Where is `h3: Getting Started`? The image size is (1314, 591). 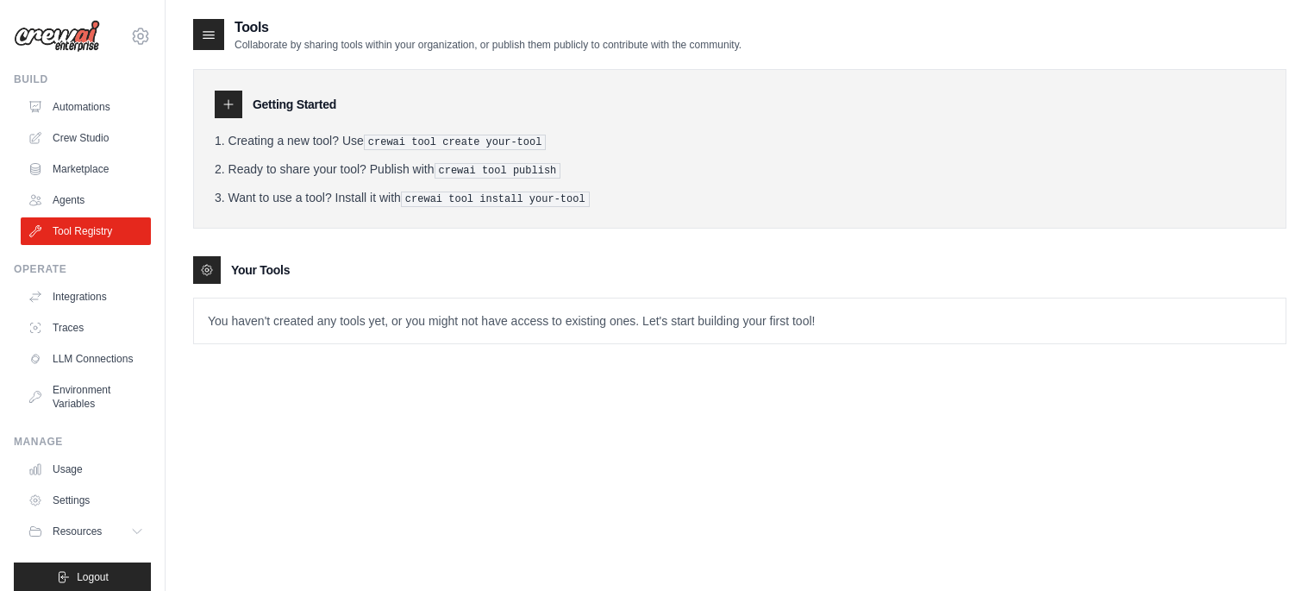
h3: Getting Started is located at coordinates (294, 104).